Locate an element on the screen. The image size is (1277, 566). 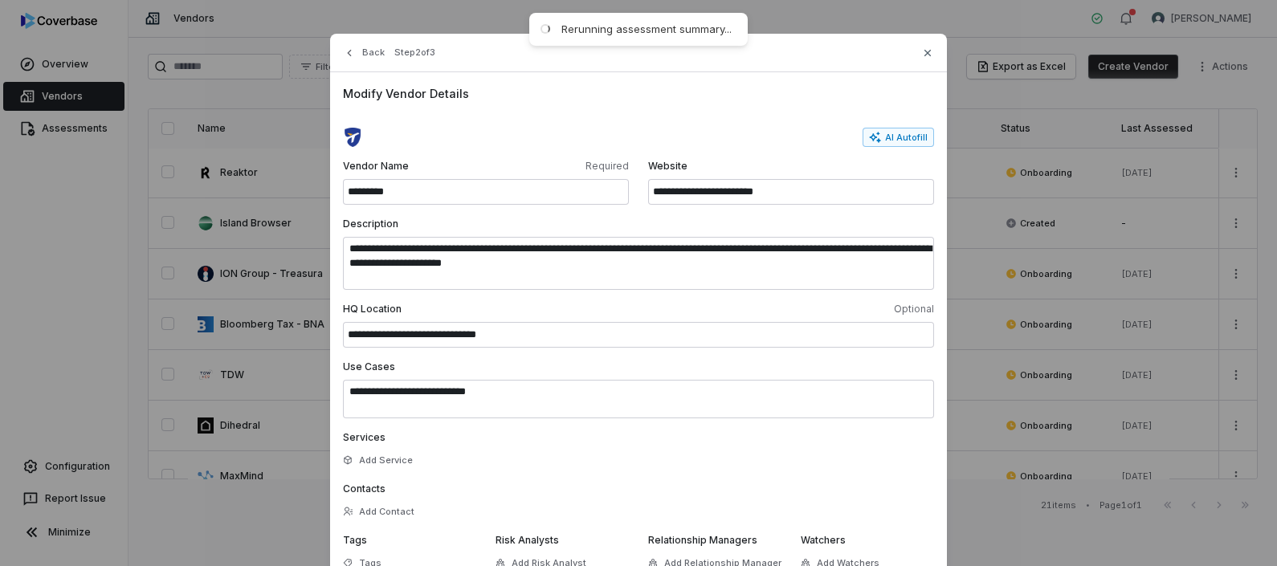
span: Description is located at coordinates (370, 223).